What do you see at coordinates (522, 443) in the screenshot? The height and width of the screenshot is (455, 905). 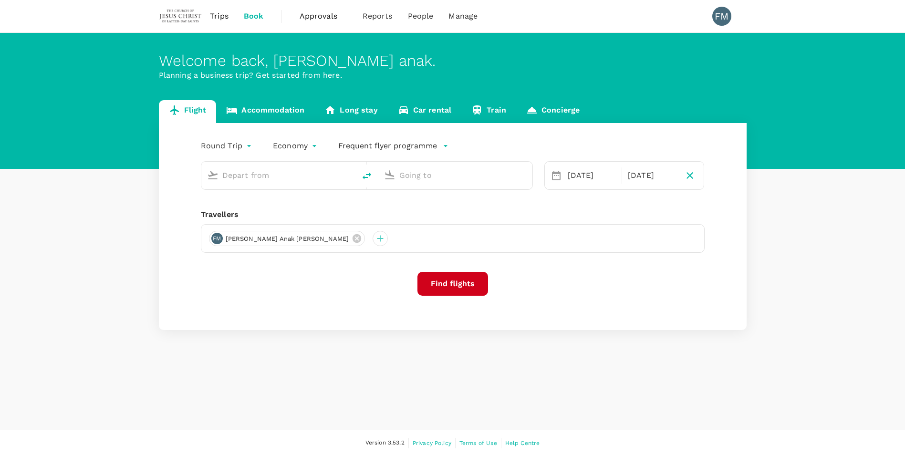 I see `a: Help Centre` at bounding box center [522, 443].